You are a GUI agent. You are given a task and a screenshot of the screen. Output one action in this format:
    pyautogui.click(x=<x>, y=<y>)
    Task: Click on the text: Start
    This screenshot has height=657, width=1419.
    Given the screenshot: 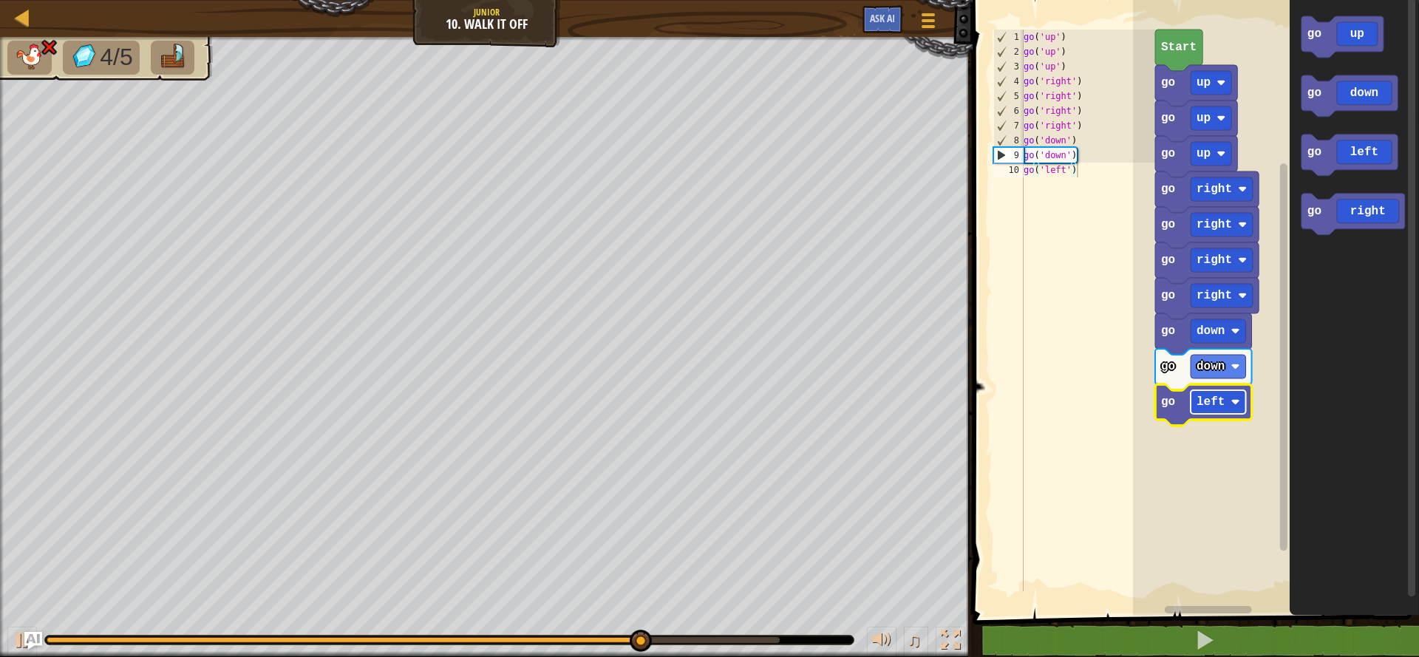 What is the action you would take?
    pyautogui.click(x=1179, y=47)
    